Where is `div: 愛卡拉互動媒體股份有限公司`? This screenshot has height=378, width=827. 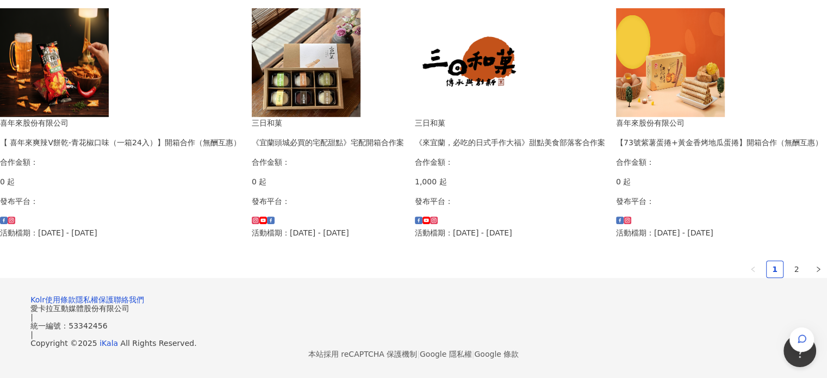
div: 愛卡拉互動媒體股份有限公司 is located at coordinates (413, 308).